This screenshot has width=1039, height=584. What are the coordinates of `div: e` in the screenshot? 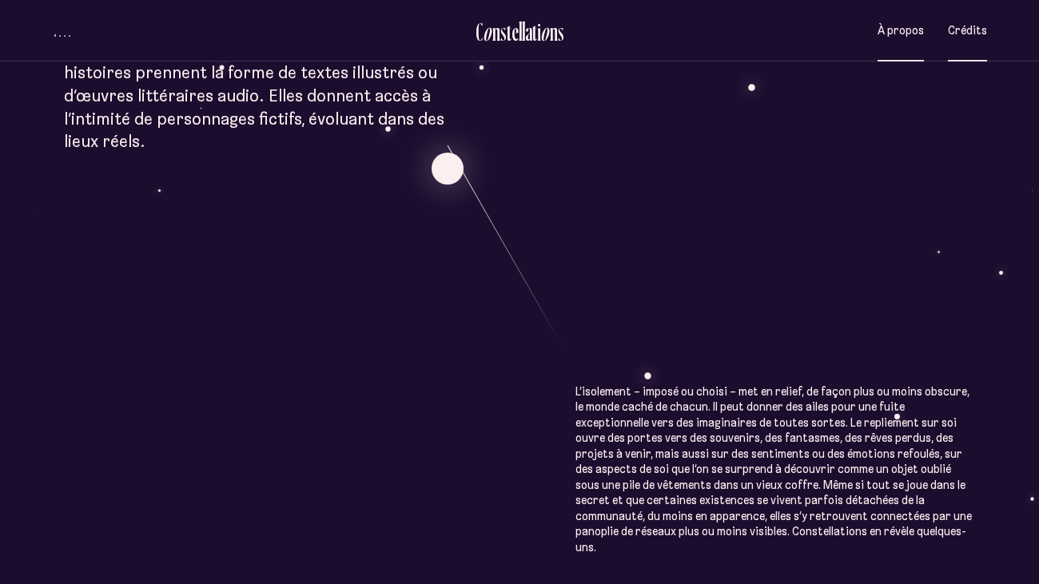 It's located at (515, 31).